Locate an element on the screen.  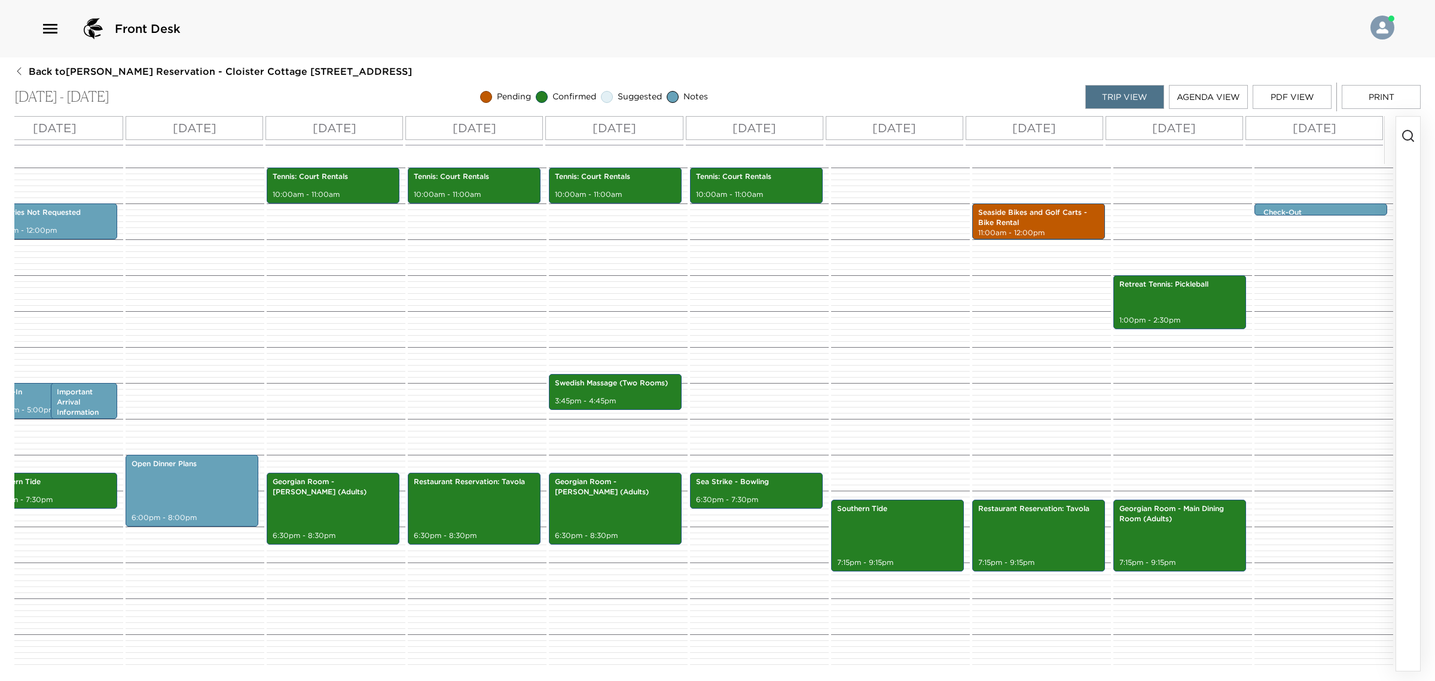
span: Confirmed is located at coordinates (574, 97).